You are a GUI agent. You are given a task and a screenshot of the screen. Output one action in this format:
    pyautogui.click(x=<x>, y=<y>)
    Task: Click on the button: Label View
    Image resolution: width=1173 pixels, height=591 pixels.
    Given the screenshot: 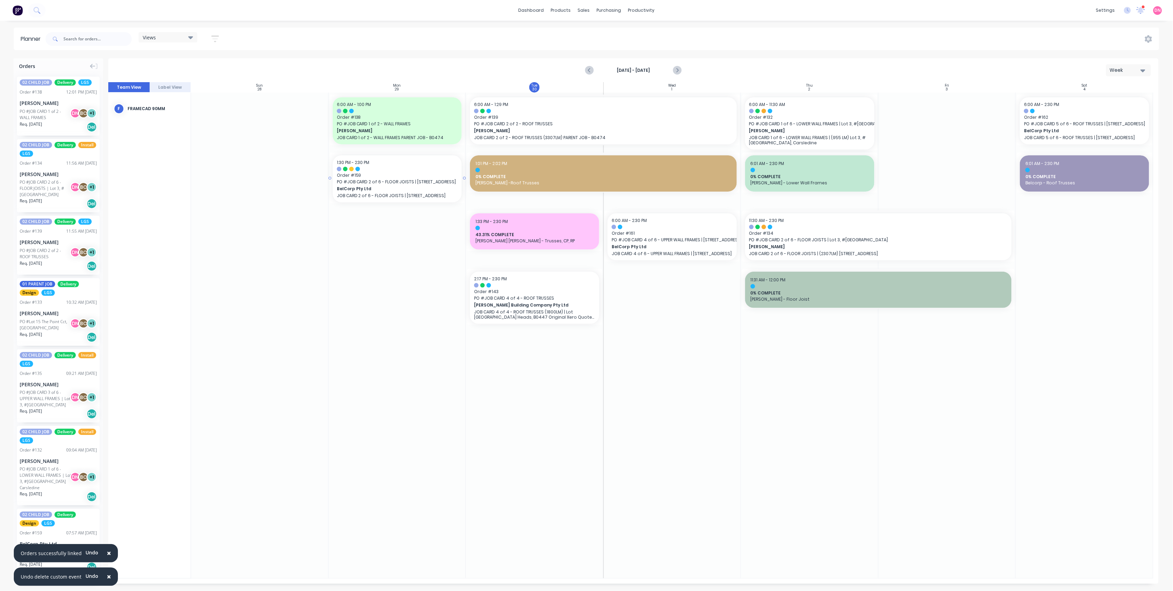 What is the action you would take?
    pyautogui.click(x=170, y=87)
    